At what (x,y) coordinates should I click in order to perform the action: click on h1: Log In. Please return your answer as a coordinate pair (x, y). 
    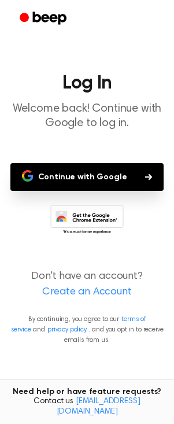
    Looking at the image, I should click on (87, 83).